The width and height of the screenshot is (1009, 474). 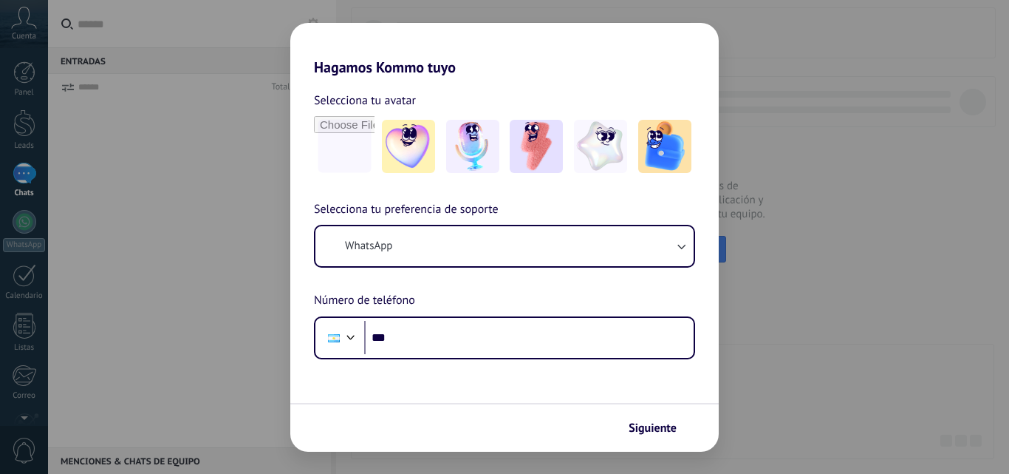 What do you see at coordinates (601, 146) in the screenshot?
I see `img: -4.jpeg` at bounding box center [601, 146].